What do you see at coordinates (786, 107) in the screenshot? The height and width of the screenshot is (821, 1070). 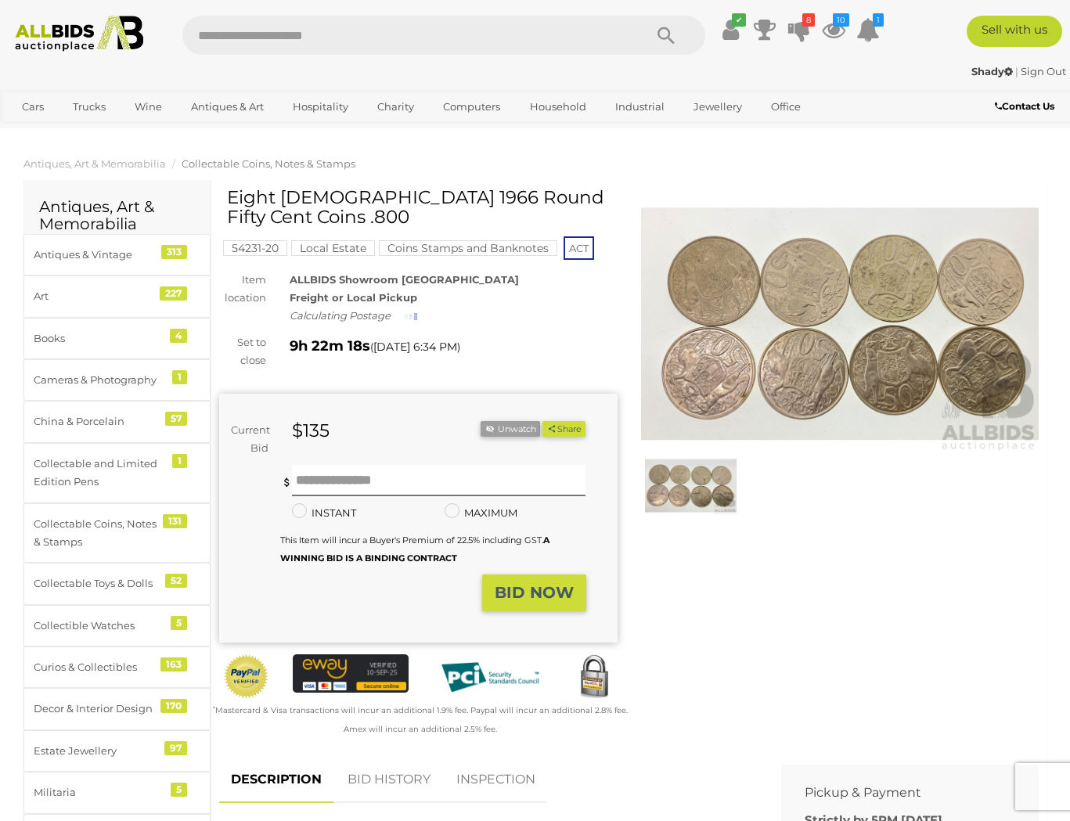 I see `a: Office` at bounding box center [786, 107].